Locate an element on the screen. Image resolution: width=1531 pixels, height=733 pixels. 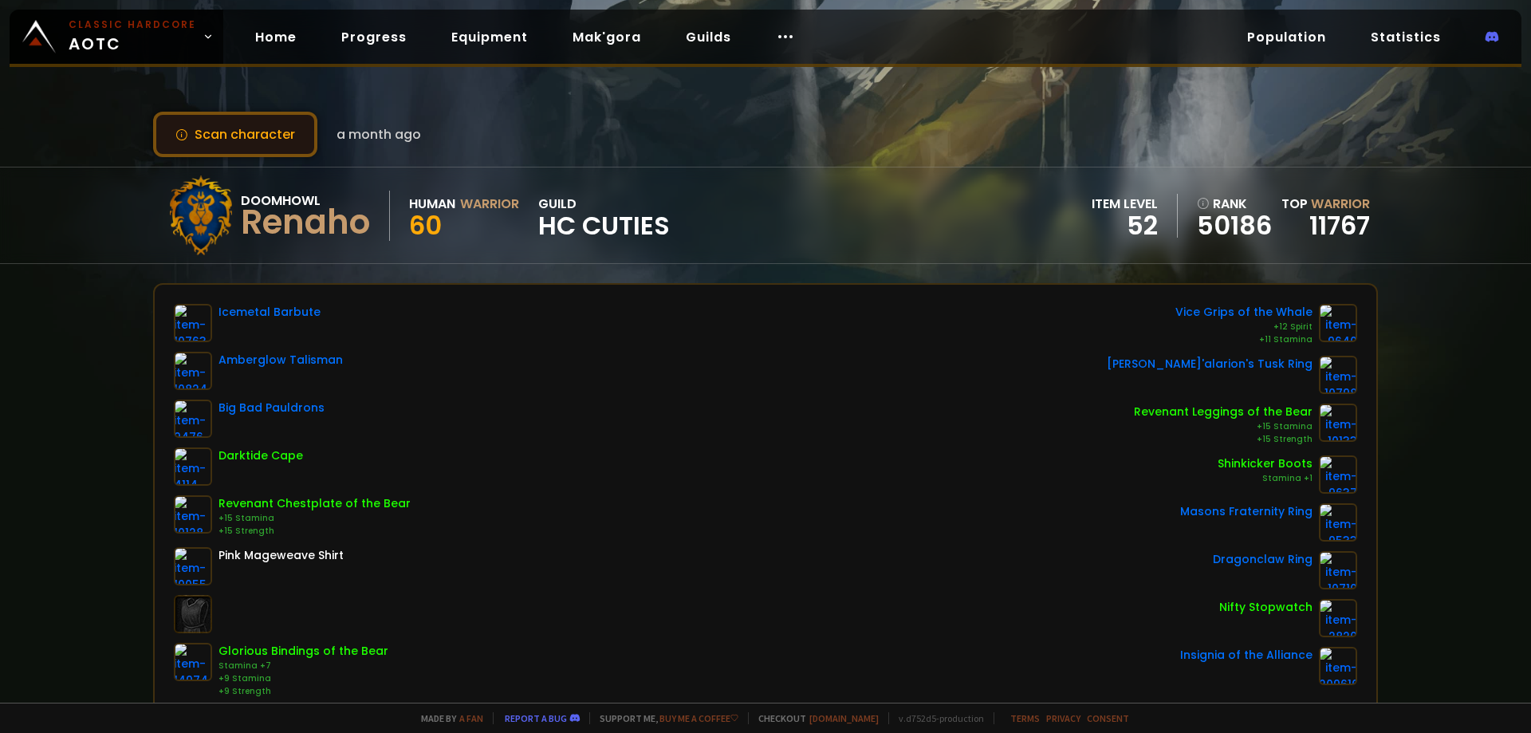
div: rank is located at coordinates (1234, 203).